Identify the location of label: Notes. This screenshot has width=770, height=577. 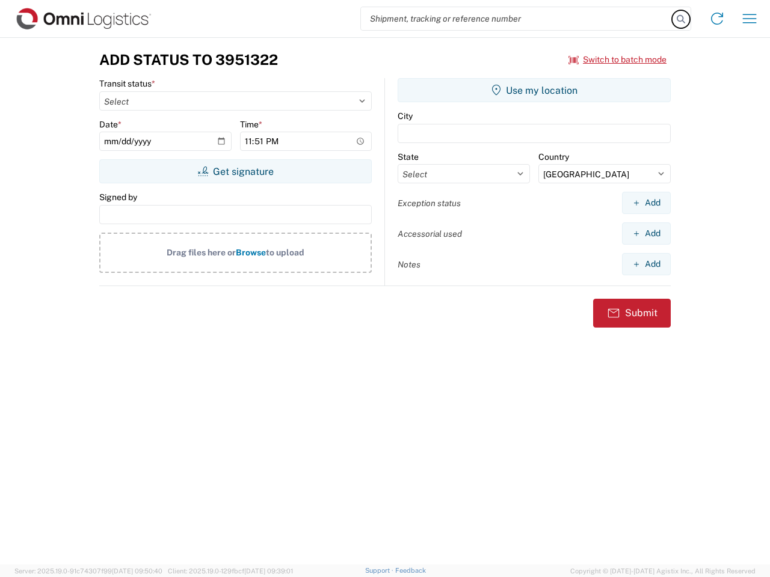
(409, 265).